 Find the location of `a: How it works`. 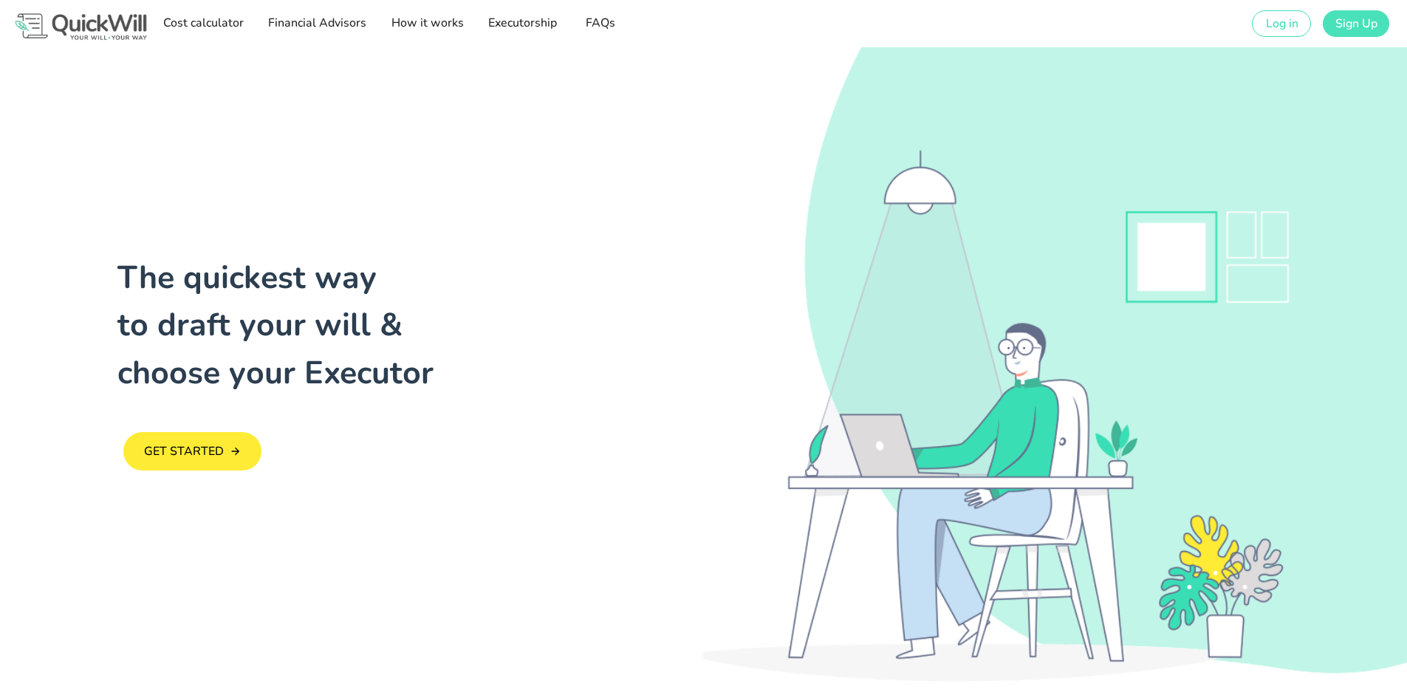

a: How it works is located at coordinates (426, 24).